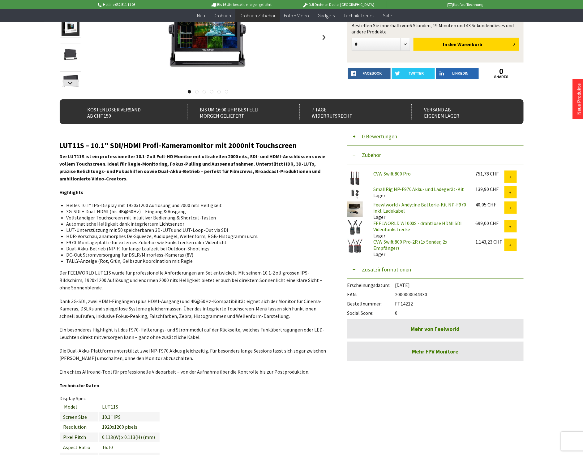 This screenshot has width=583, height=455. Describe the element at coordinates (436, 25) in the screenshot. I see `div: Garantierter Versand Bestellen Sie innerhalb von dieses und andere Produkte.` at that location.